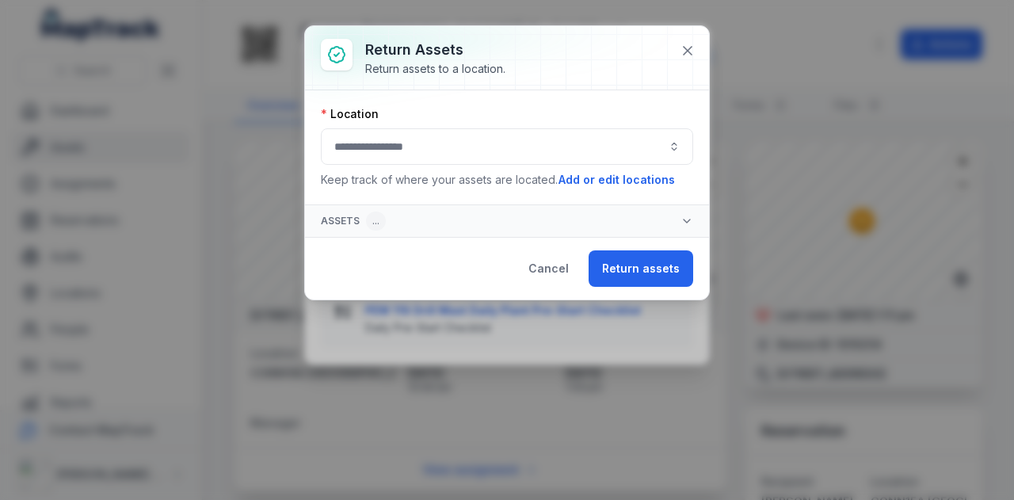  Describe the element at coordinates (616, 180) in the screenshot. I see `button: Add or edit locations` at that location.